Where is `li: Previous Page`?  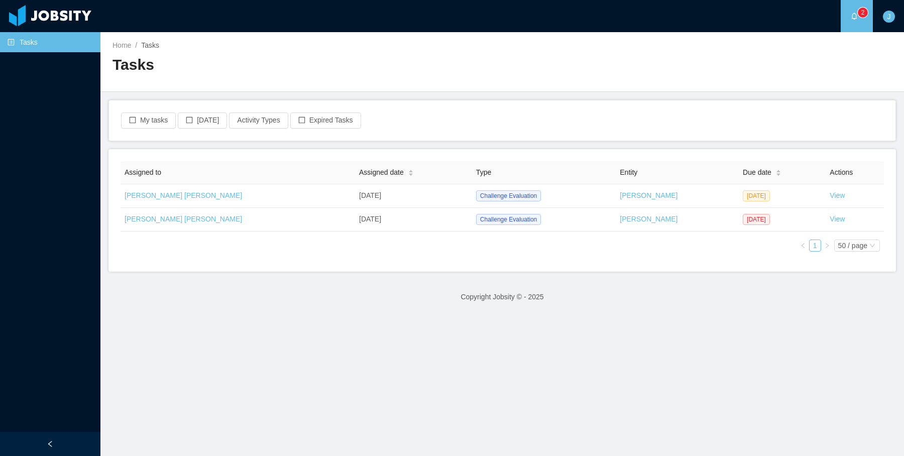 li: Previous Page is located at coordinates (803, 245).